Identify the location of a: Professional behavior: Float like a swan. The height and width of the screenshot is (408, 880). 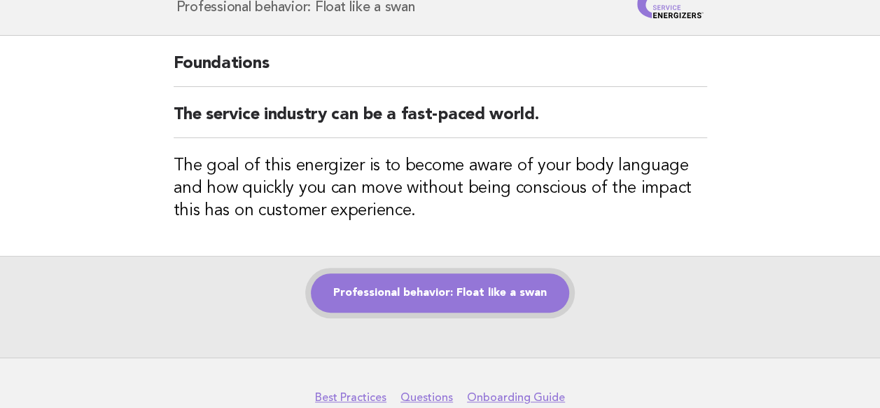
(440, 293).